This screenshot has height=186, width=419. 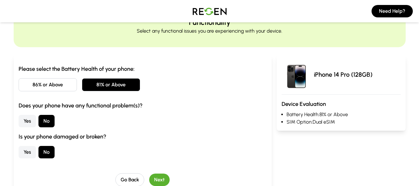 I want to click on button: 86% or Above, so click(x=48, y=85).